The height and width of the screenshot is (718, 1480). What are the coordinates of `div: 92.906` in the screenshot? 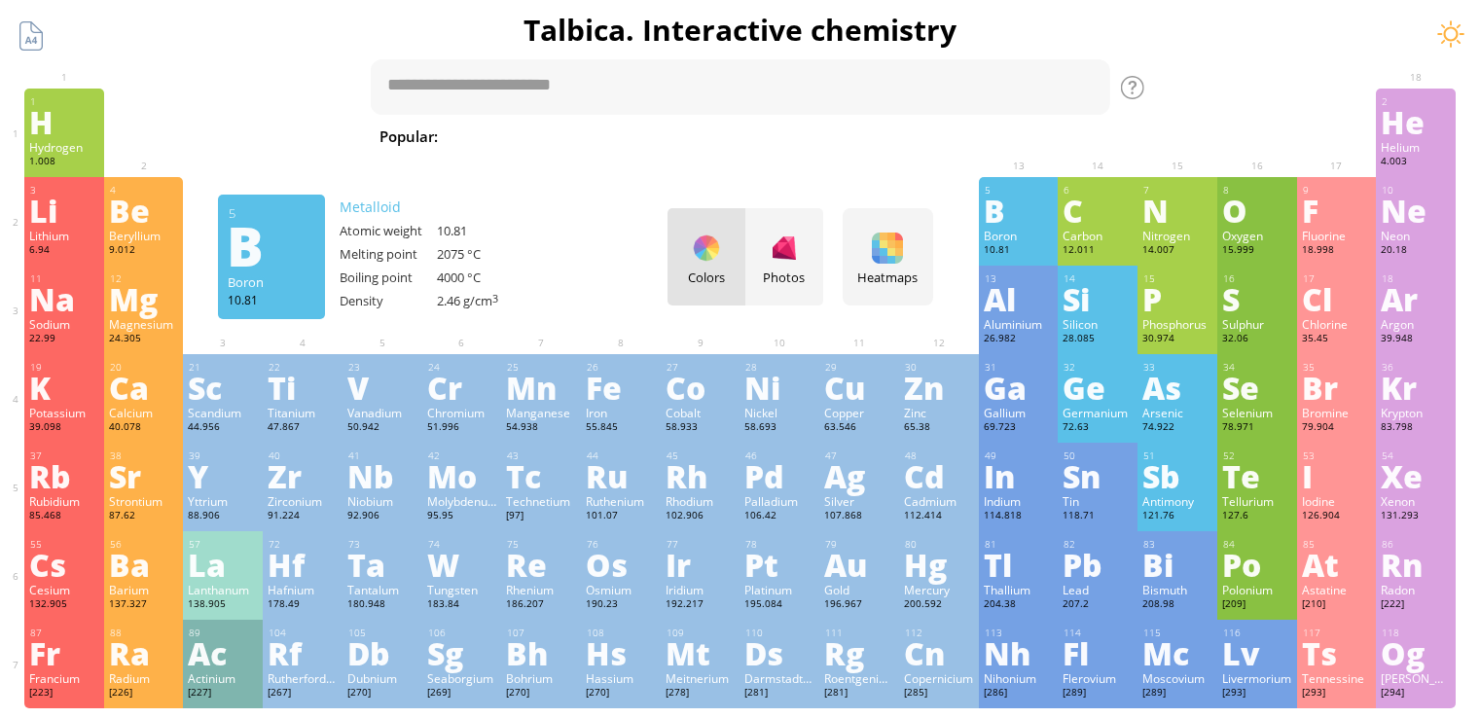 It's located at (382, 517).